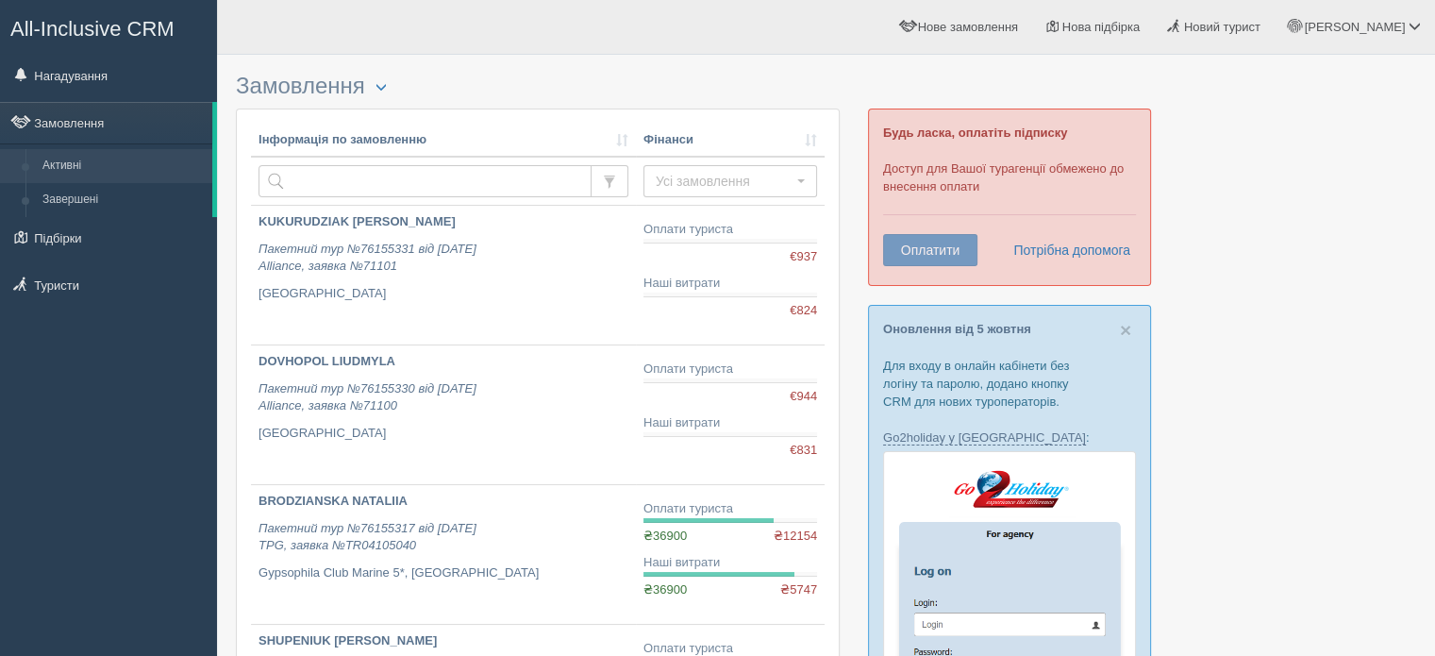 The height and width of the screenshot is (656, 1435). I want to click on a: Активні, so click(123, 166).